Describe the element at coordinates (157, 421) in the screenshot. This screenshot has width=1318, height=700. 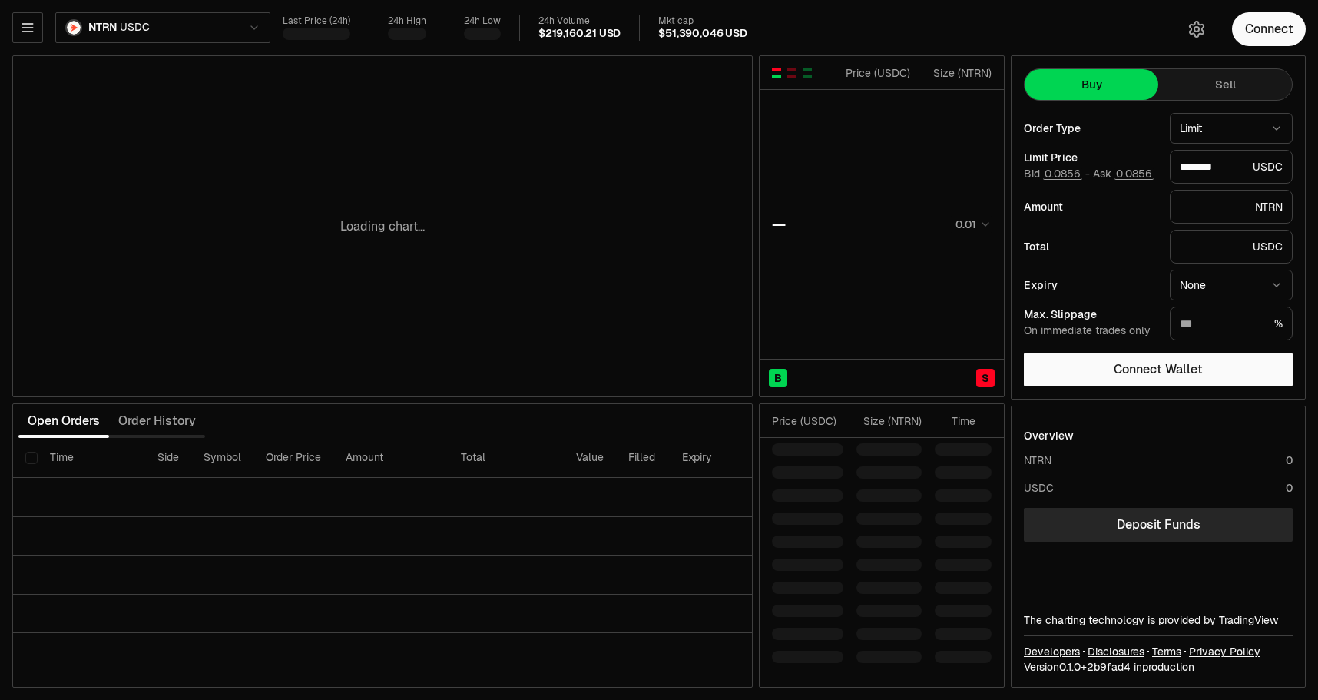
I see `button: Order History` at that location.